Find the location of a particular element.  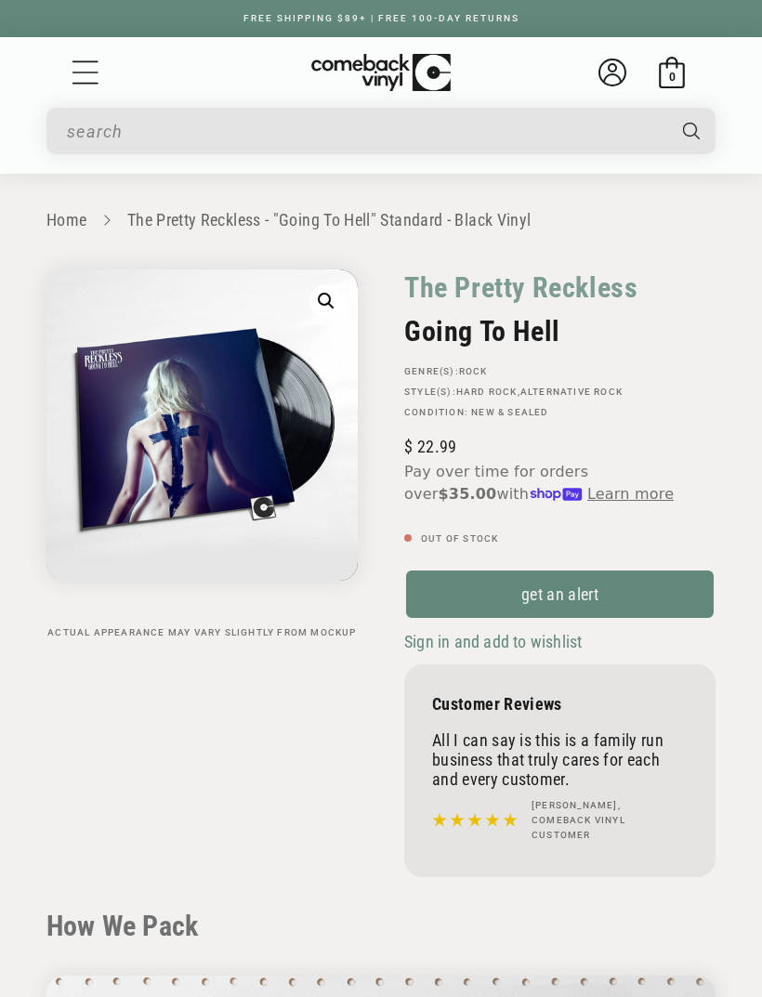

a: Hard Rock is located at coordinates (487, 391).